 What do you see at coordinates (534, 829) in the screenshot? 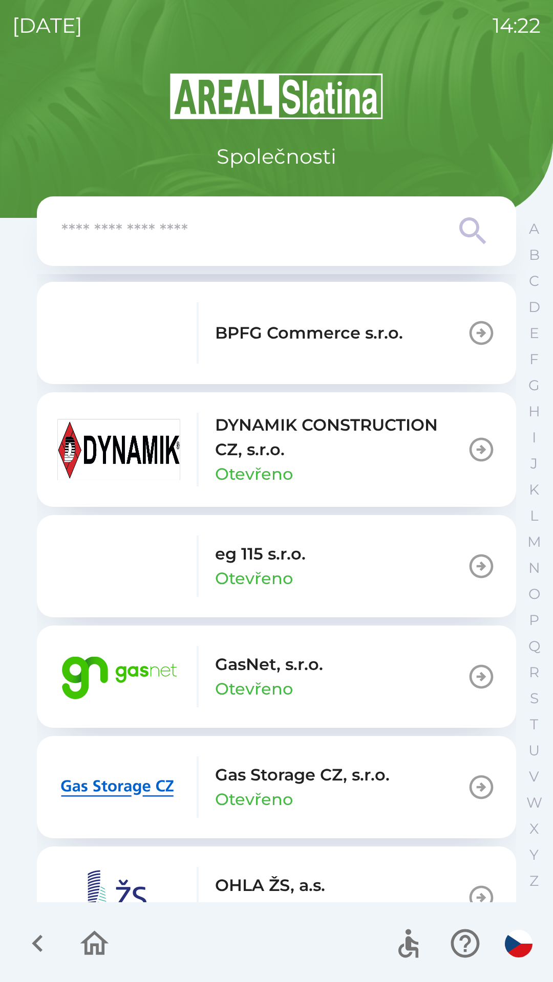
I see `p: X` at bounding box center [534, 829].